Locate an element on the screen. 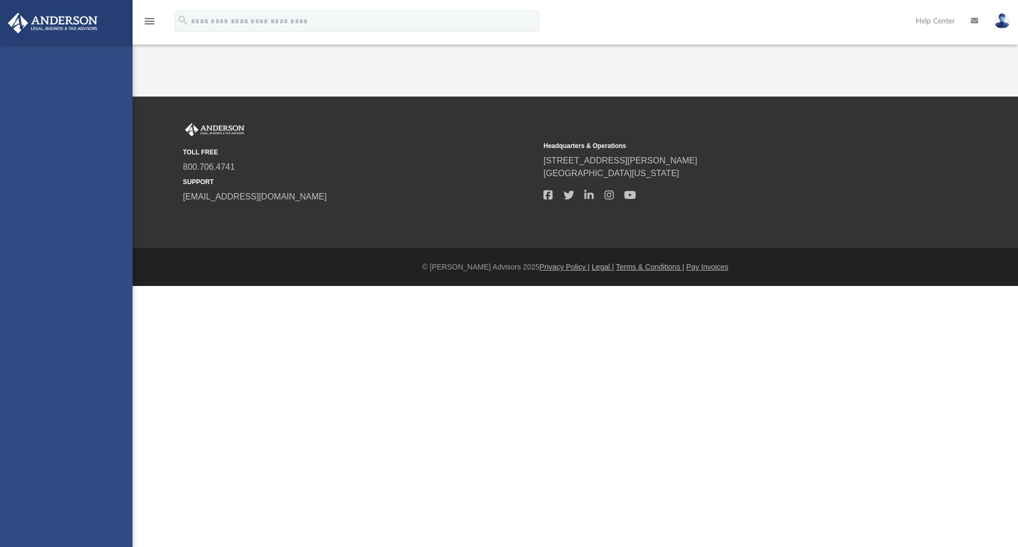  i: search is located at coordinates (183, 20).